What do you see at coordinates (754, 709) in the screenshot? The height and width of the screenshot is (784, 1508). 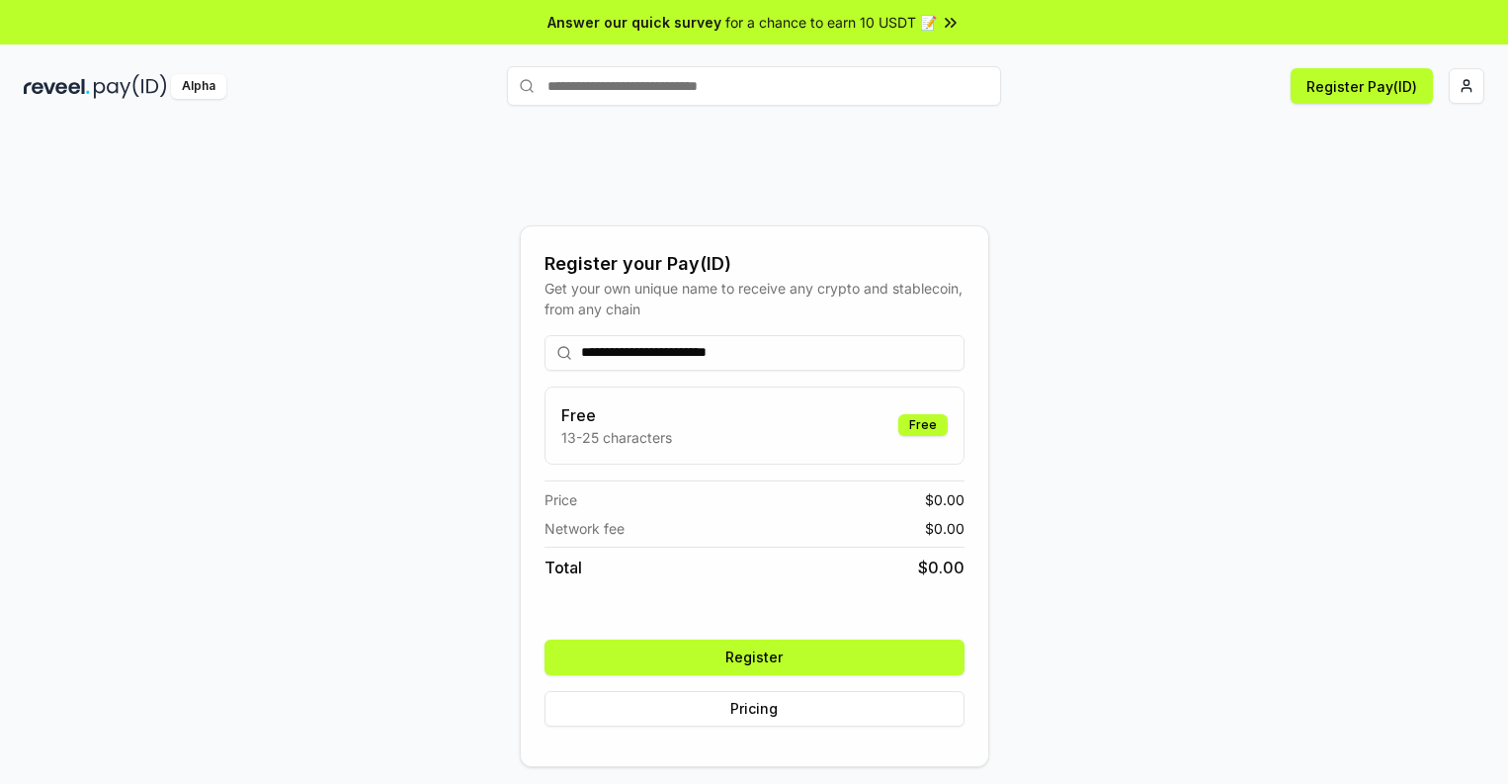 I see `button: Pricing` at bounding box center [754, 709].